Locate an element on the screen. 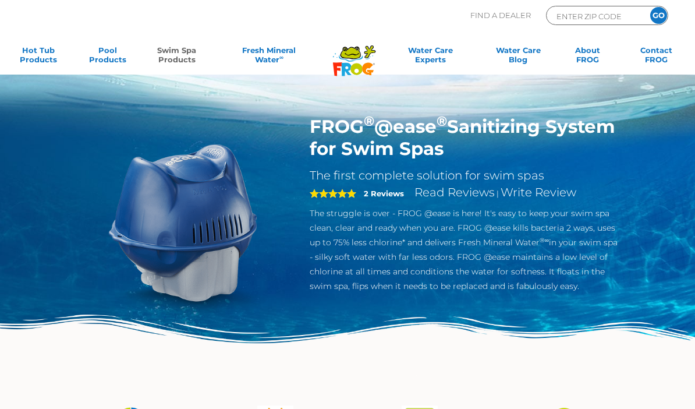 The height and width of the screenshot is (409, 695). a: Fresh MineralWater∞ is located at coordinates (269, 57).